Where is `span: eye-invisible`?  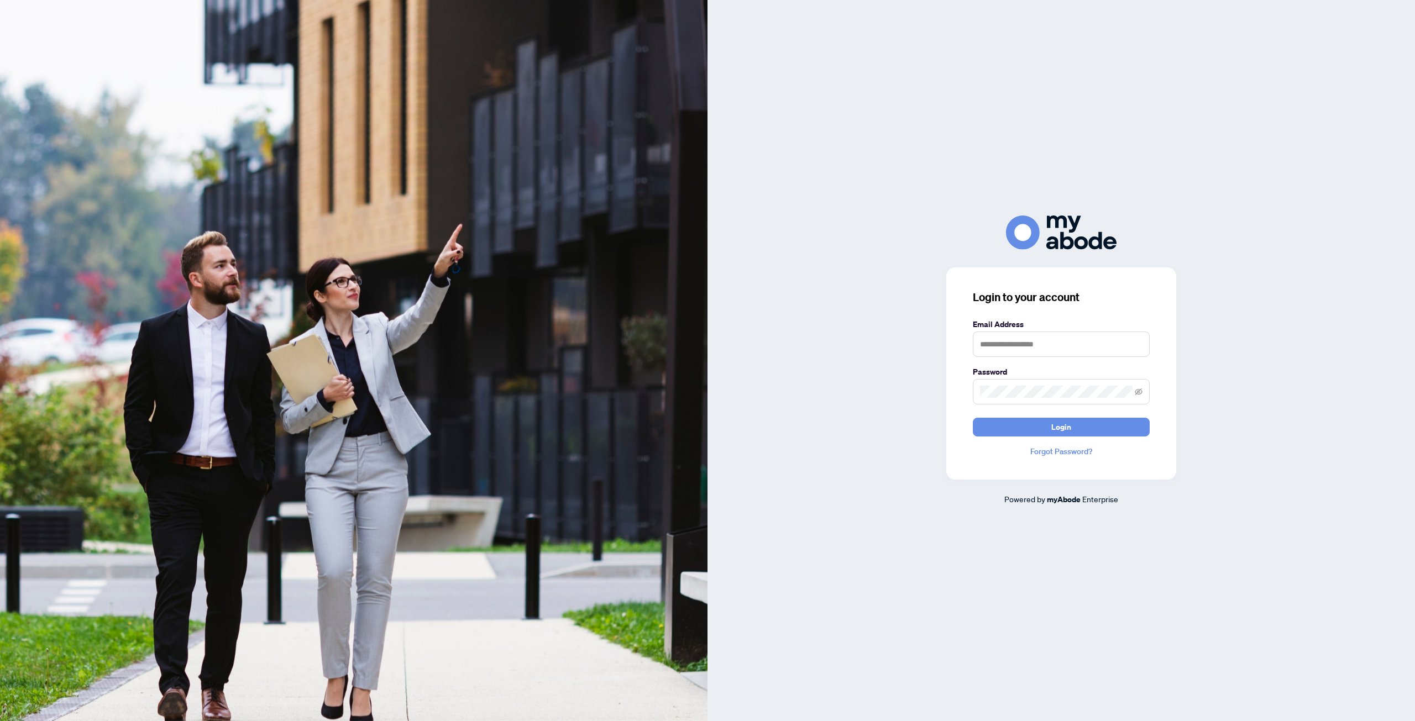 span: eye-invisible is located at coordinates (1139, 392).